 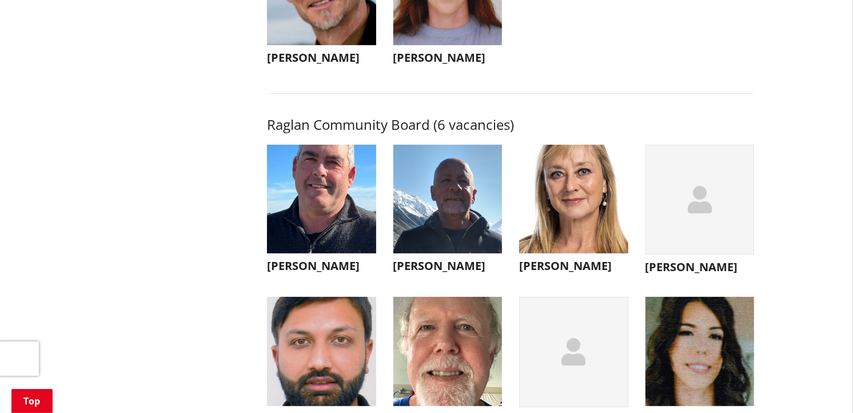 What do you see at coordinates (700, 351) in the screenshot?
I see `img: WO-B-RG__DELLER_E__QEKNW` at bounding box center [700, 351].